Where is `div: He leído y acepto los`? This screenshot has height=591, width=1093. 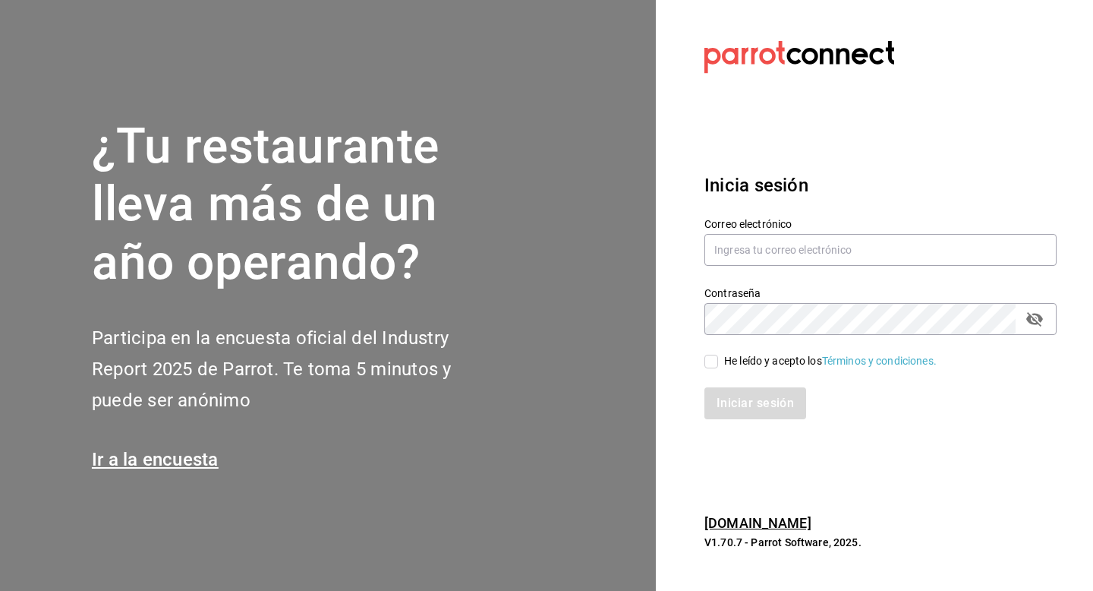
div: He leído y acepto los is located at coordinates (831, 361).